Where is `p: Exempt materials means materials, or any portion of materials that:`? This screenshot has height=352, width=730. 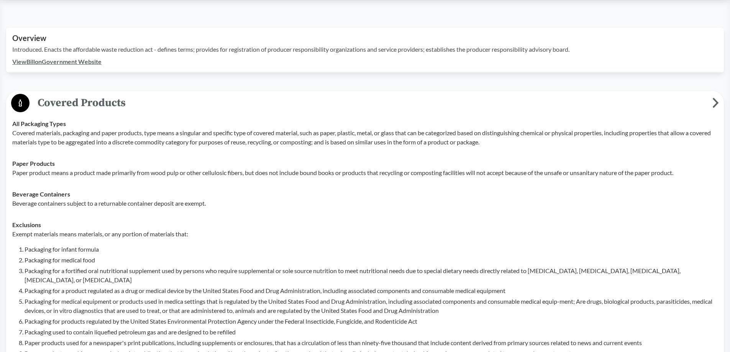
p: Exempt materials means materials, or any portion of materials that: is located at coordinates (365, 234).